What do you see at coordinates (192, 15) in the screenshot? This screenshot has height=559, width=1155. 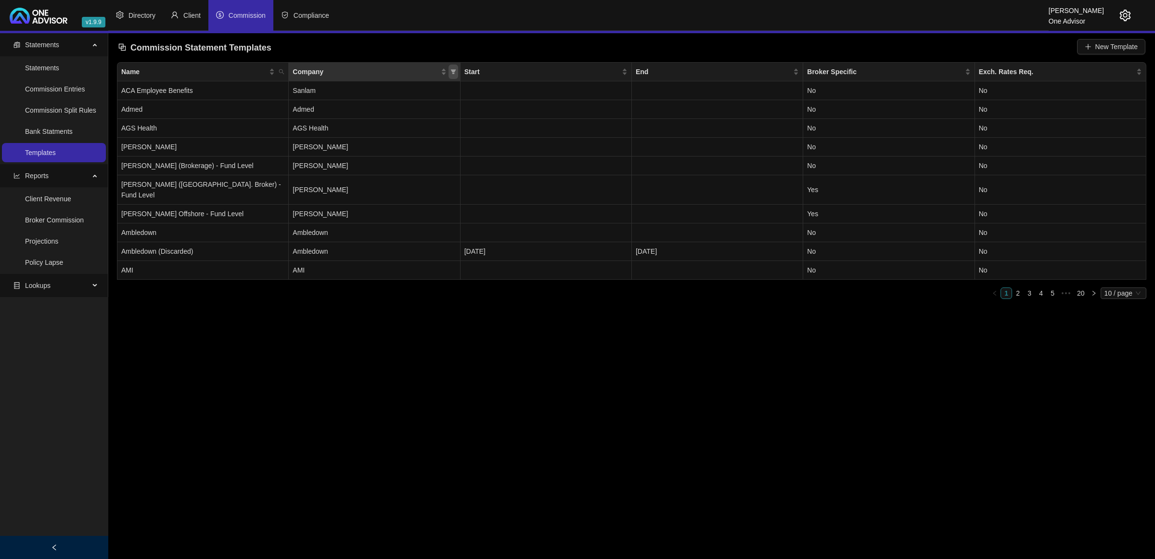 I see `span: Client` at bounding box center [192, 15].